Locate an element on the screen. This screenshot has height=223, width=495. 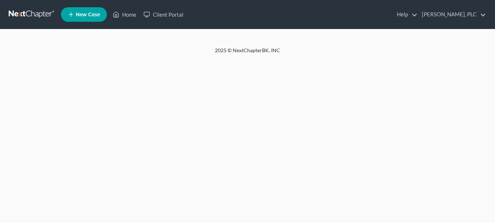
a: Home is located at coordinates (124, 15).